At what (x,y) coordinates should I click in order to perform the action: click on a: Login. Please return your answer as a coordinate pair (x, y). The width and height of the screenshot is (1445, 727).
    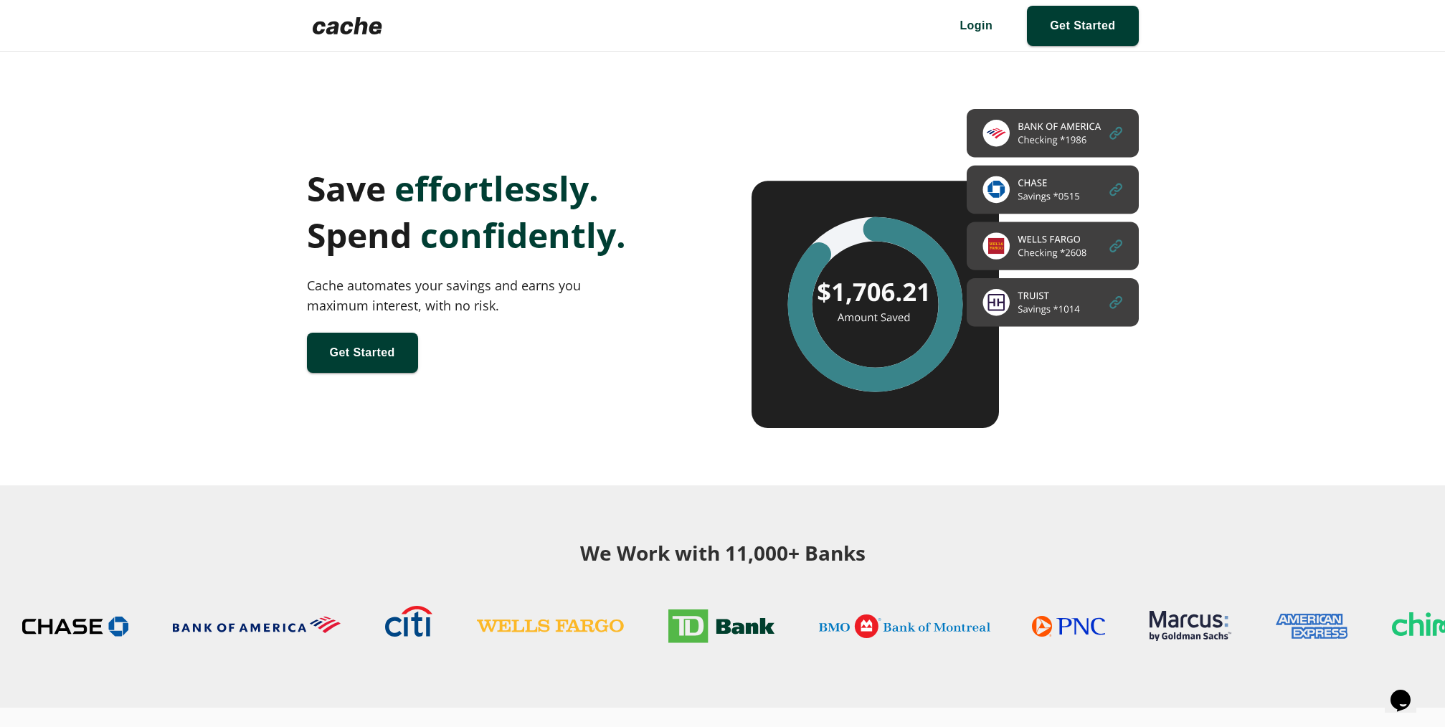
    Looking at the image, I should click on (976, 26).